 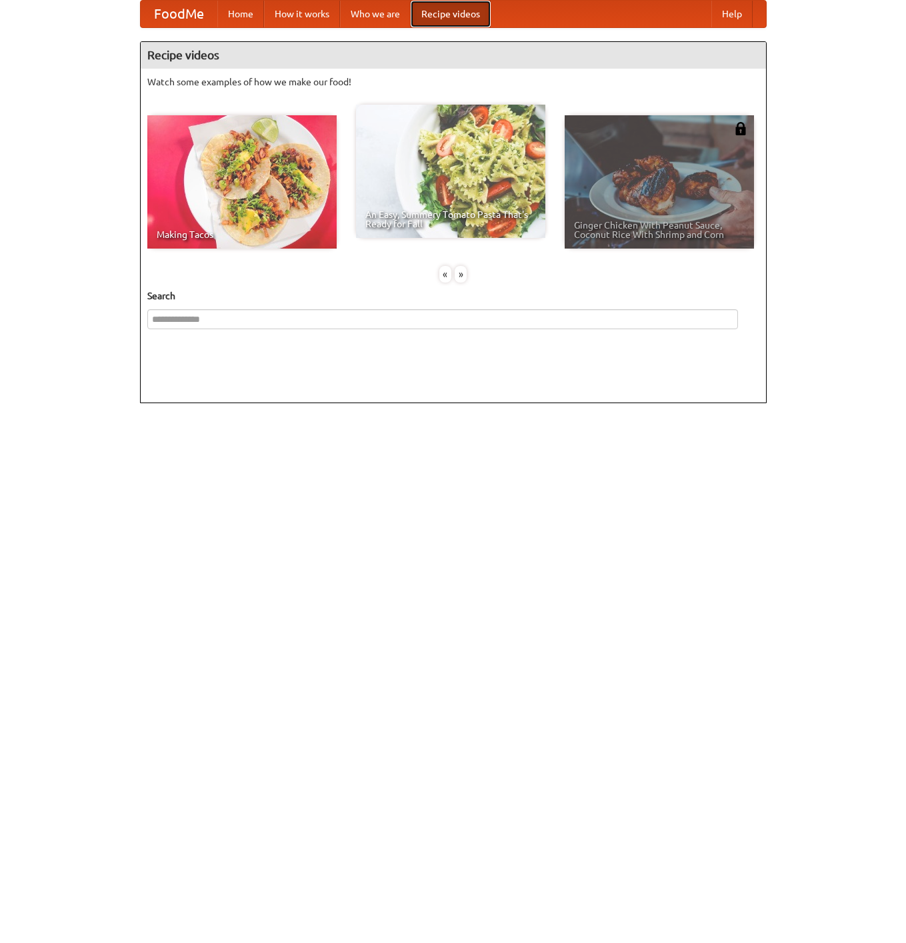 I want to click on a: Making Tacos, so click(x=242, y=182).